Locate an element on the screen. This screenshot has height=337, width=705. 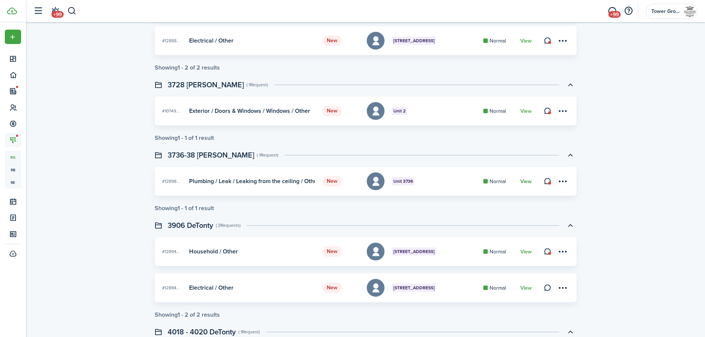
span: #12888... is located at coordinates (171, 41).